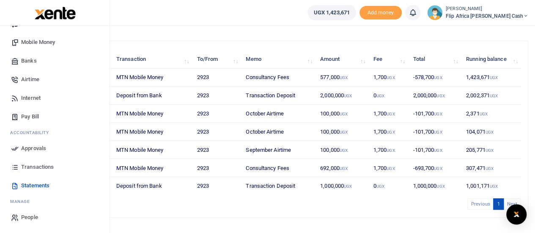 This screenshot has width=535, height=233. I want to click on span: Pay Bill, so click(30, 117).